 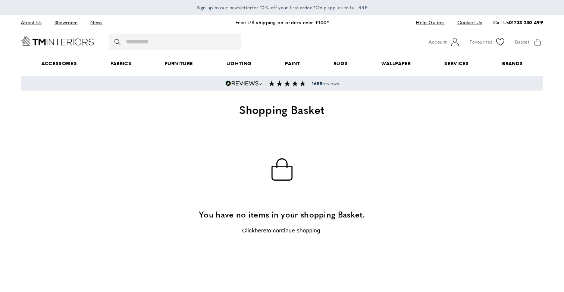 What do you see at coordinates (512, 63) in the screenshot?
I see `a: Brands` at bounding box center [512, 63].